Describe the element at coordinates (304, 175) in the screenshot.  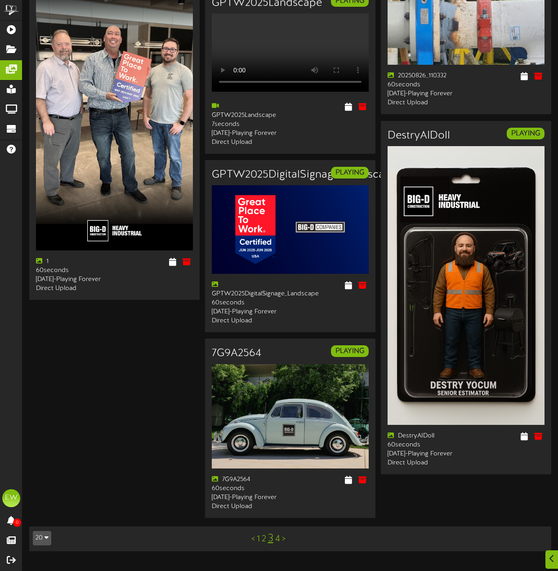
I see `h3: GPTW2025DigitalSignage_Landscape` at that location.